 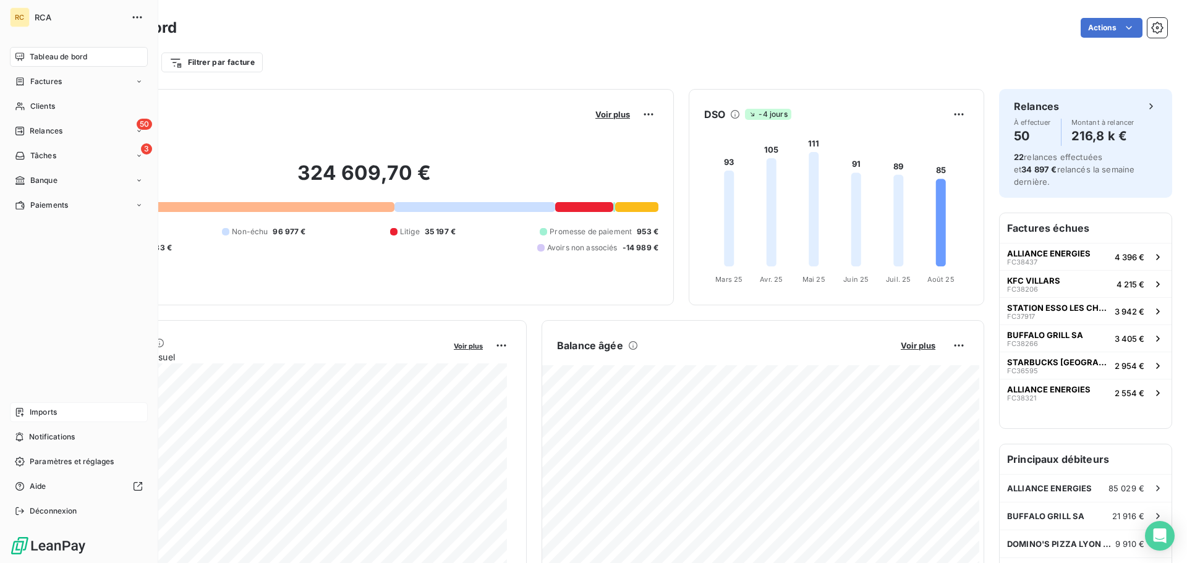 I want to click on button: ALLIANCE ENERGIESFC383212 554 €, so click(x=1086, y=393).